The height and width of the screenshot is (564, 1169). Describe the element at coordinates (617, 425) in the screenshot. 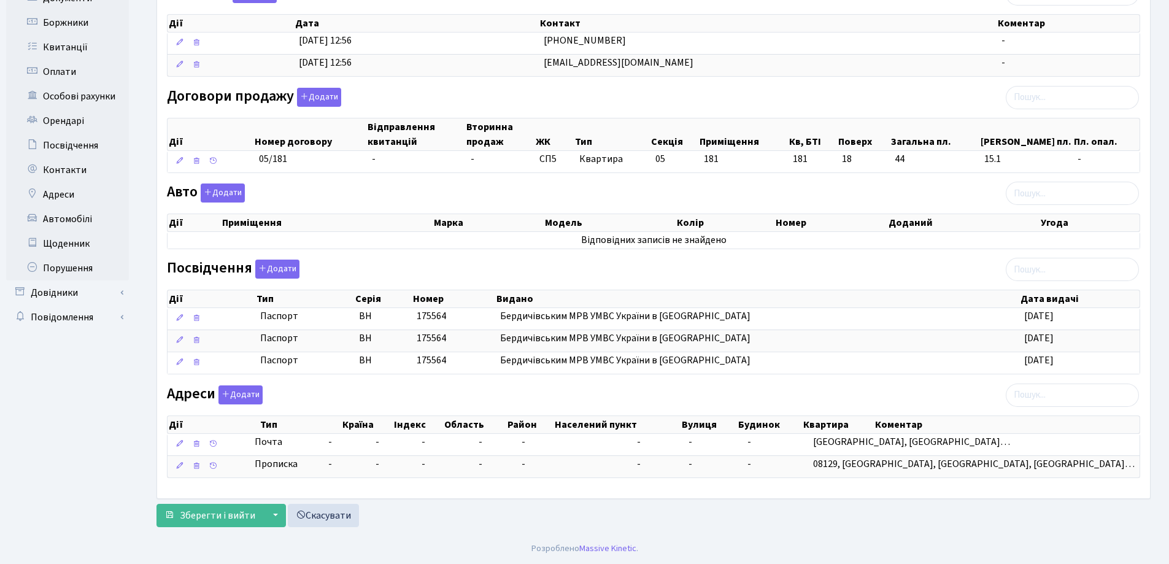

I see `th: Населений пункт` at that location.